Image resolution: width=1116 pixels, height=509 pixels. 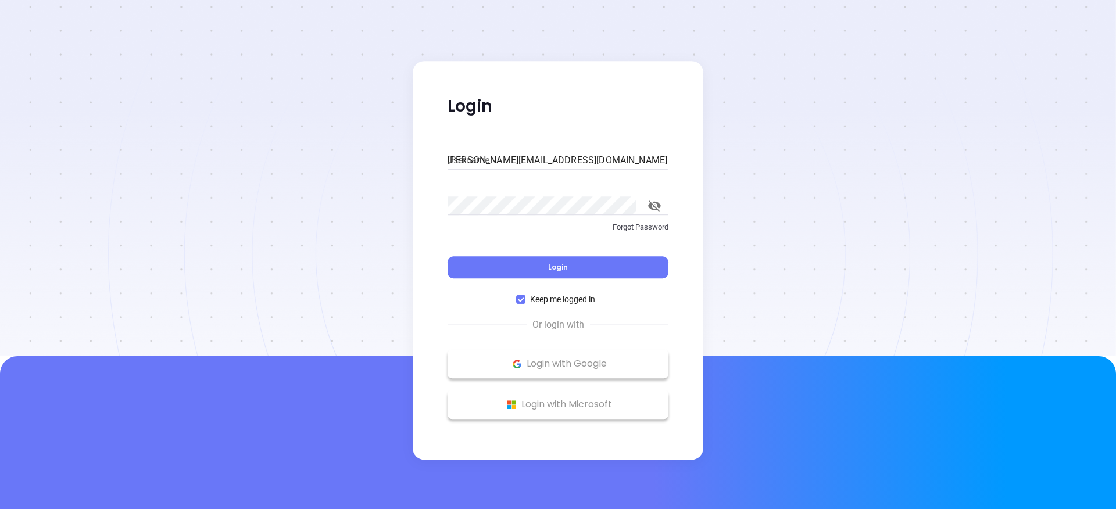 I want to click on img: Google Logo, so click(x=517, y=364).